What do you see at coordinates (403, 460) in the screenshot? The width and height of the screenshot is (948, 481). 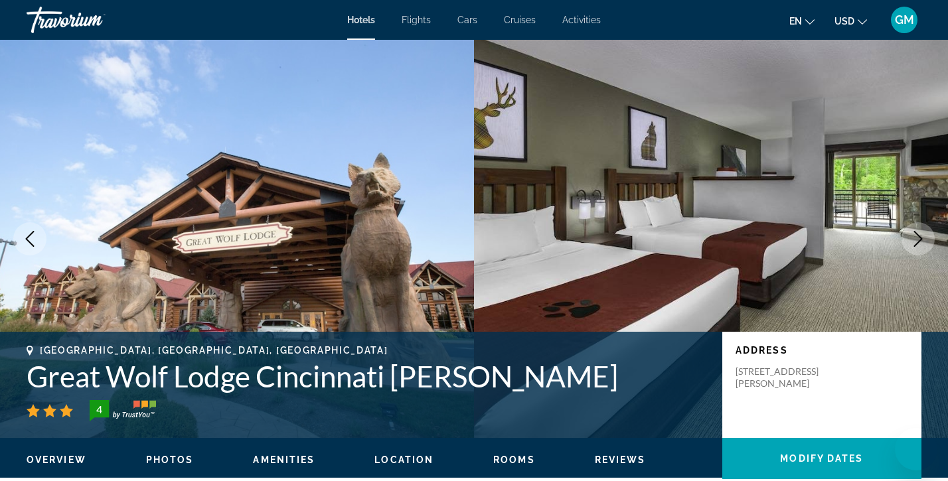 I see `button: Location` at bounding box center [403, 460].